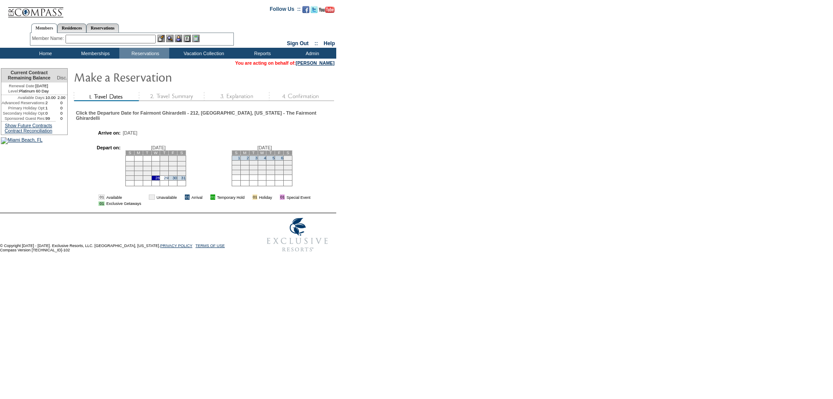  I want to click on span: Renewal Date:, so click(22, 86).